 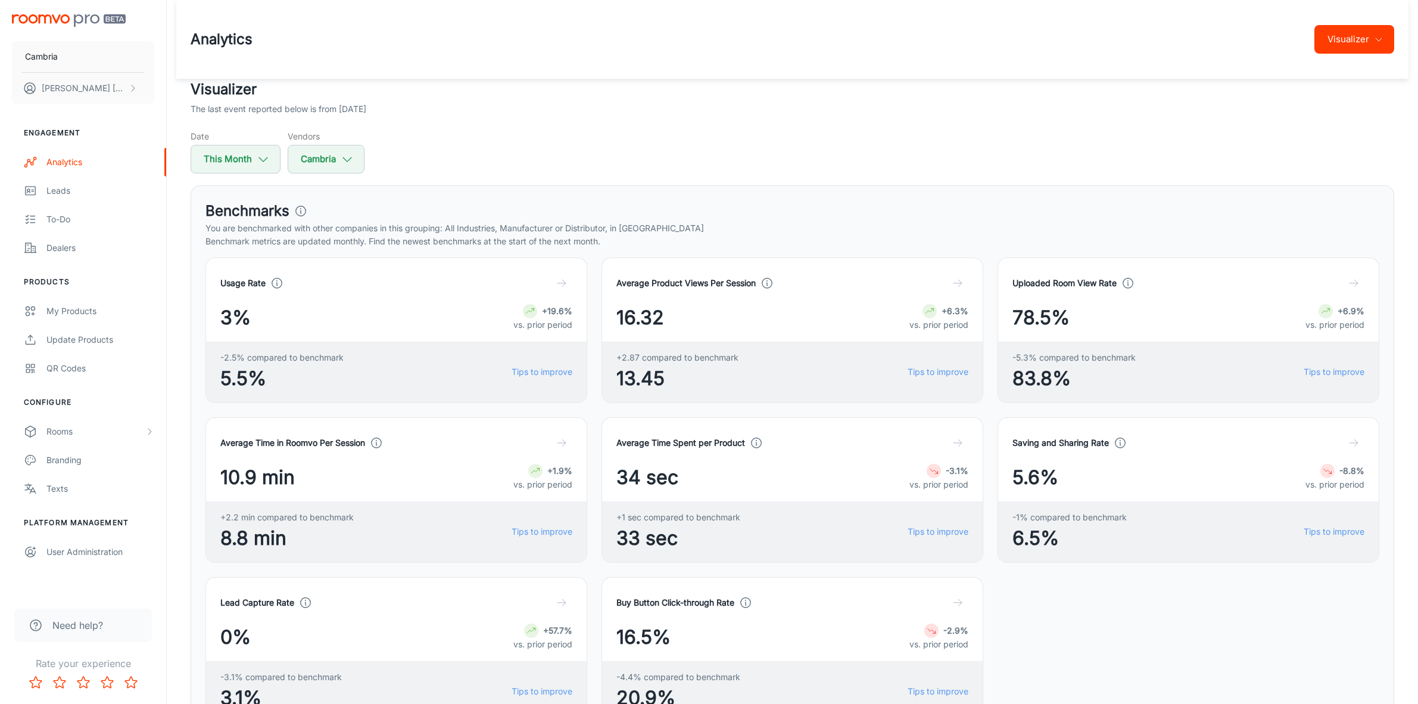 I want to click on h4: Average Product Views Per Session, so click(x=686, y=283).